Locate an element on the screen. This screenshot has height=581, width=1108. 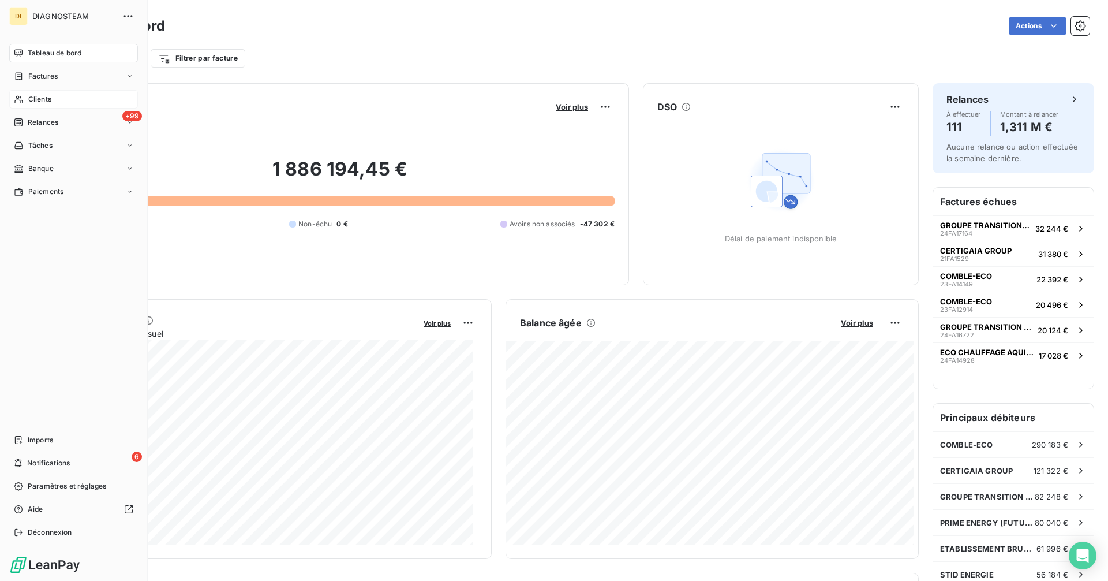
span: 290 183 € is located at coordinates (1050, 445).